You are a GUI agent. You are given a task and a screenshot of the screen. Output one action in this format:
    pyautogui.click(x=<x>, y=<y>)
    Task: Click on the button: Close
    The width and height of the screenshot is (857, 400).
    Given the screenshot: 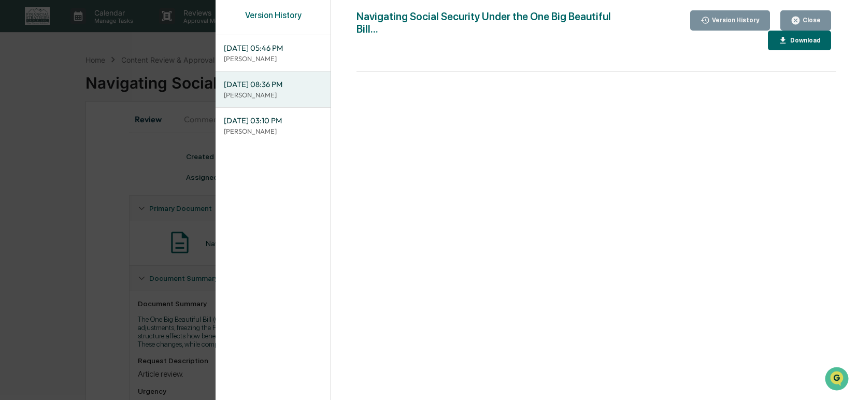 What is the action you would take?
    pyautogui.click(x=806, y=20)
    